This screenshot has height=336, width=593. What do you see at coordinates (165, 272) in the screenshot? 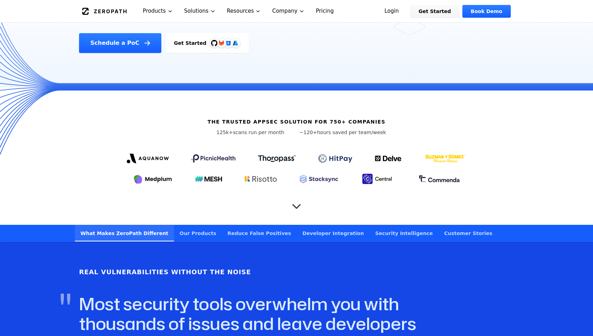
I see `h6: Real Vulnerabilities Without the Noise` at bounding box center [165, 272].